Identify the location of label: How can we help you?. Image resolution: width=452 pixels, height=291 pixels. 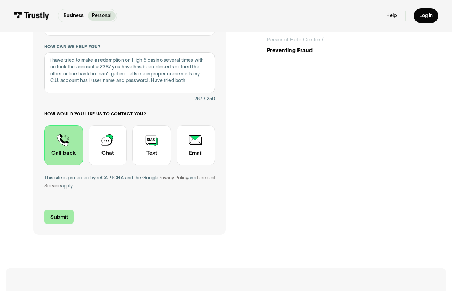
(130, 47).